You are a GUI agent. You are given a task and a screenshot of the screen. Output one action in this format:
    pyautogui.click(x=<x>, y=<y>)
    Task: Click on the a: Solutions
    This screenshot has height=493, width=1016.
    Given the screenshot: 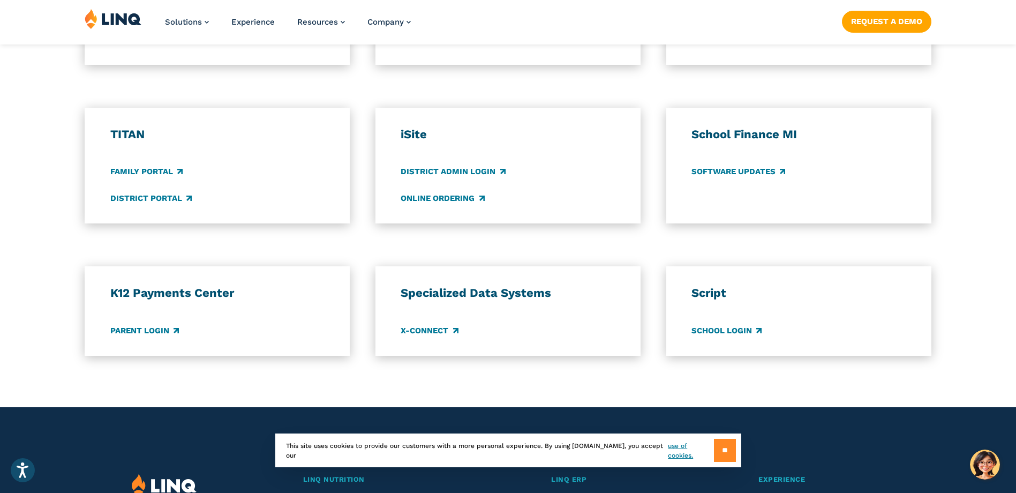 What is the action you would take?
    pyautogui.click(x=187, y=22)
    